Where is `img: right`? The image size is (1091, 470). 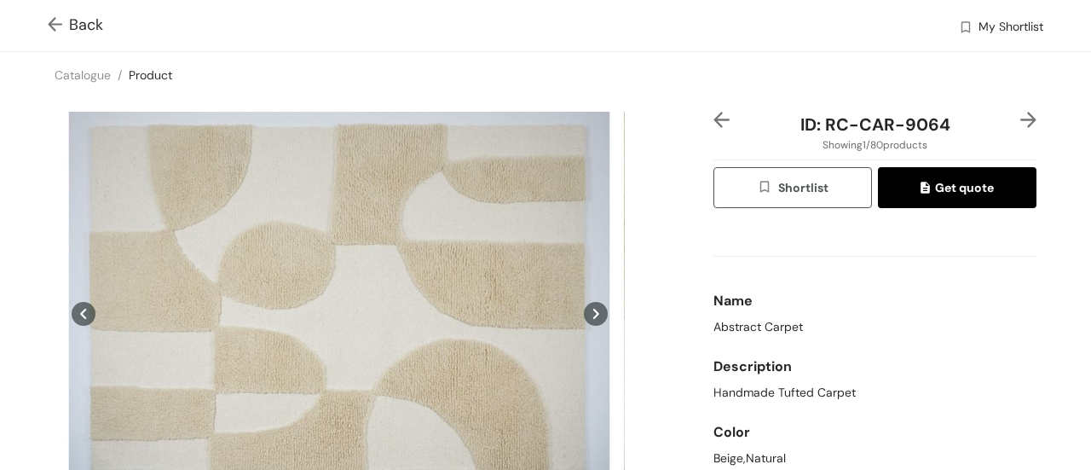
img: right is located at coordinates (1028, 119).